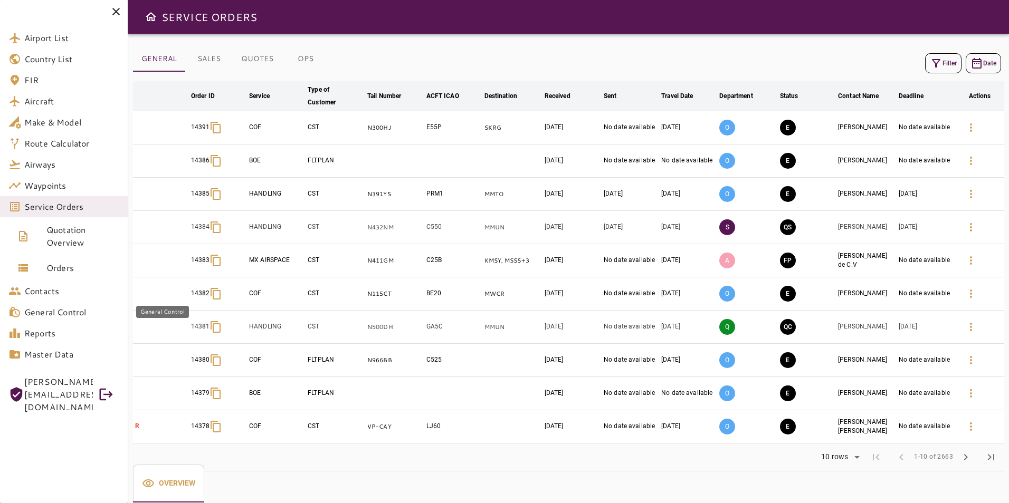 Image resolution: width=1009 pixels, height=503 pixels. Describe the element at coordinates (257, 59) in the screenshot. I see `button: QUOTES` at that location.